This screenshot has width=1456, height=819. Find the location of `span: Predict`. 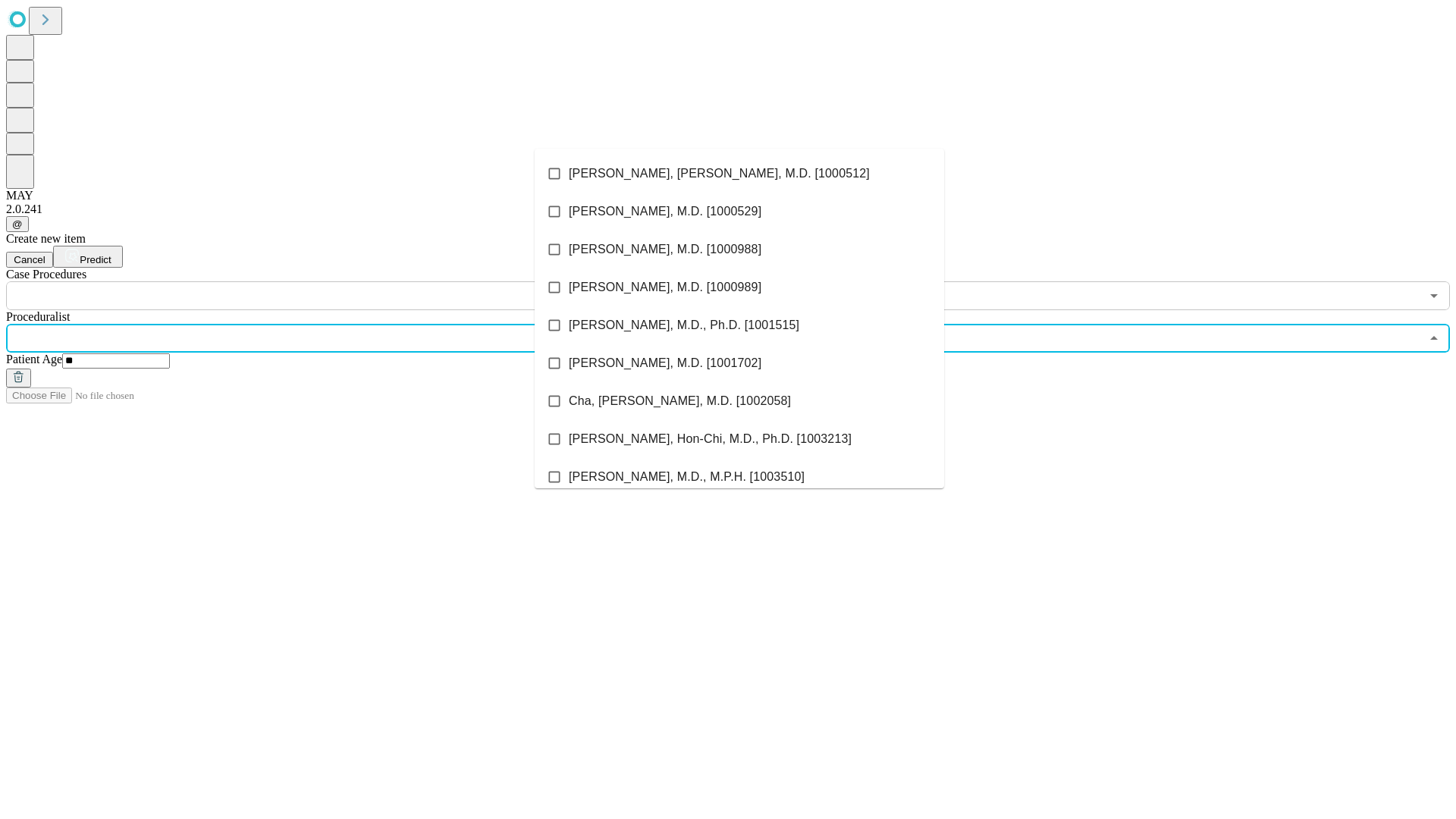

span: Predict is located at coordinates (95, 259).